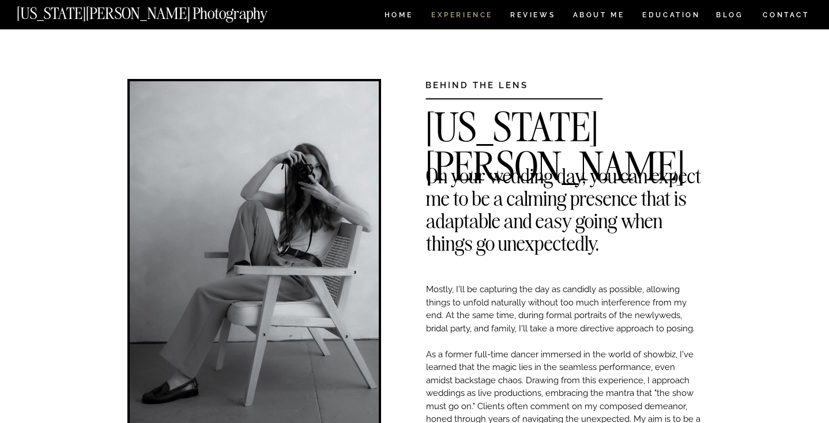 This screenshot has width=829, height=423. I want to click on nav: ABOUT ME, so click(599, 16).